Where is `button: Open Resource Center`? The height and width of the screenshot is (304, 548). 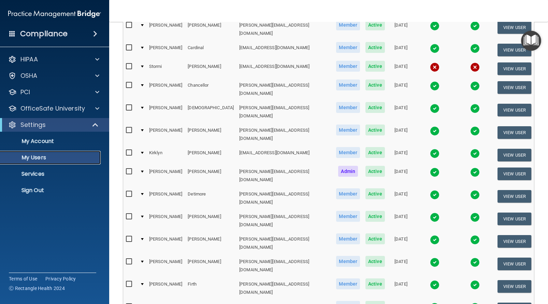 button: Open Resource Center is located at coordinates (531, 41).